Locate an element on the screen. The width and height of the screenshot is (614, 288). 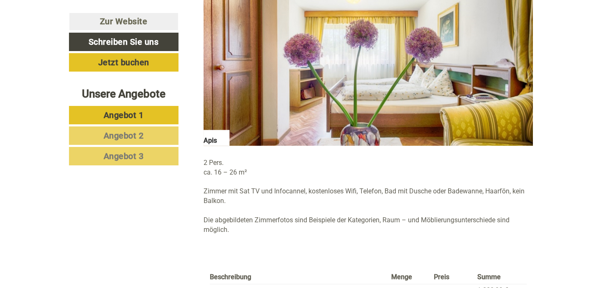
button: Senden is located at coordinates (302, 226).